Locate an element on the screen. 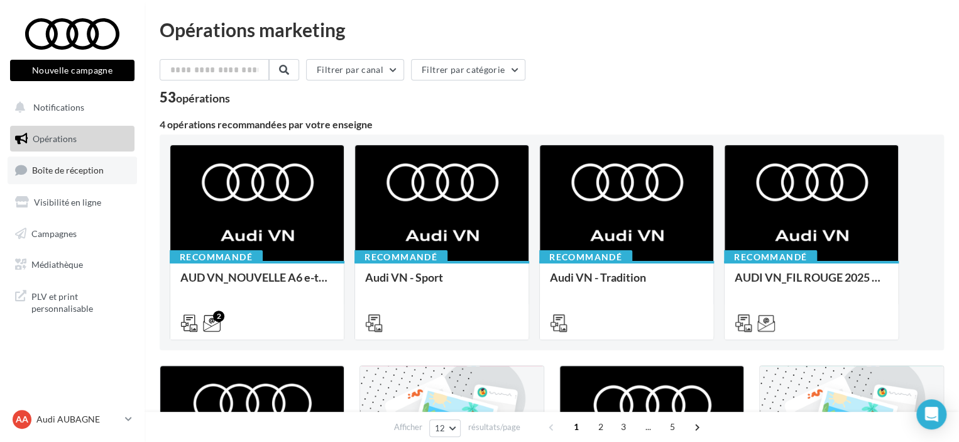  div: Audi VN - Sport is located at coordinates (442, 283).